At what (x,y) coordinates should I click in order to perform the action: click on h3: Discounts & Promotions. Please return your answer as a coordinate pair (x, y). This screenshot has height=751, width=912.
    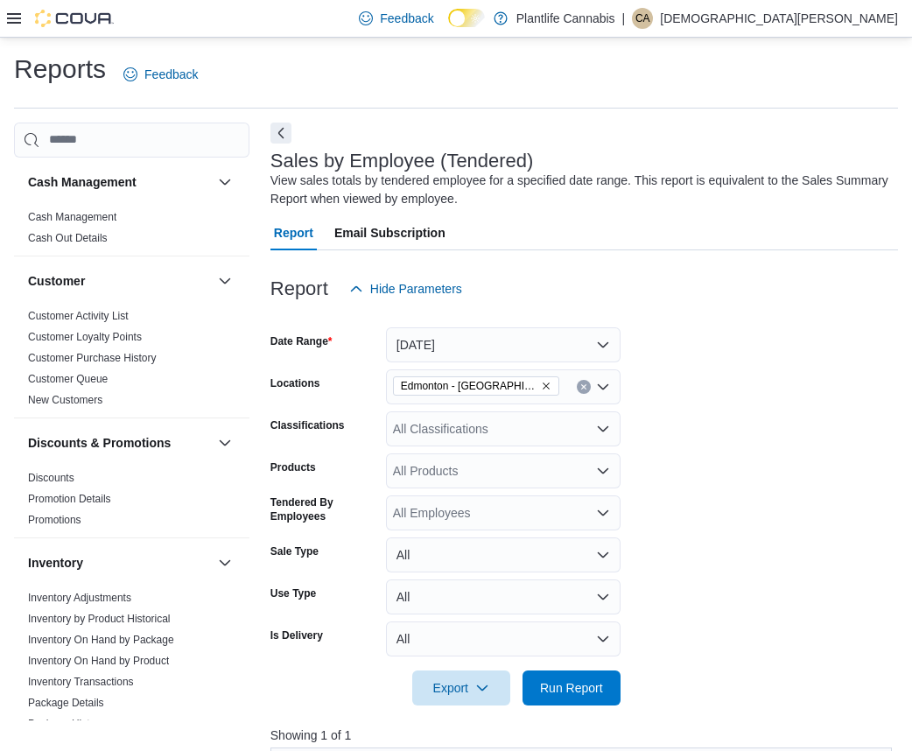
    Looking at the image, I should click on (99, 443).